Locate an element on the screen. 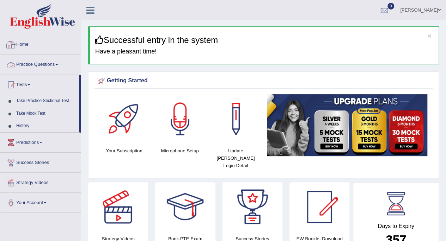 The width and height of the screenshot is (446, 241). h4: Days to Expiry is located at coordinates (396, 226).